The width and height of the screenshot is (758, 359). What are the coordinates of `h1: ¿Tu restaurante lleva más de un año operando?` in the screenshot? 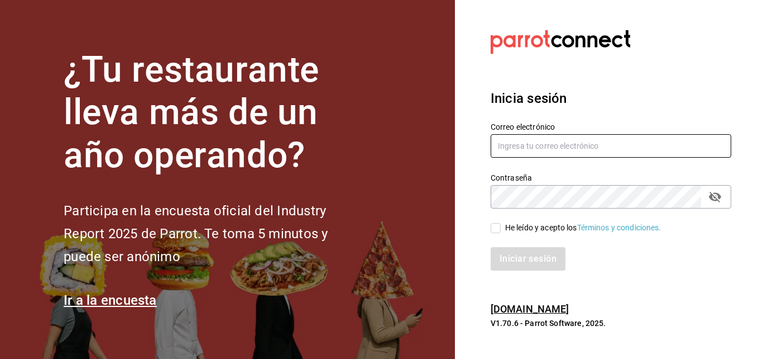 It's located at (214, 113).